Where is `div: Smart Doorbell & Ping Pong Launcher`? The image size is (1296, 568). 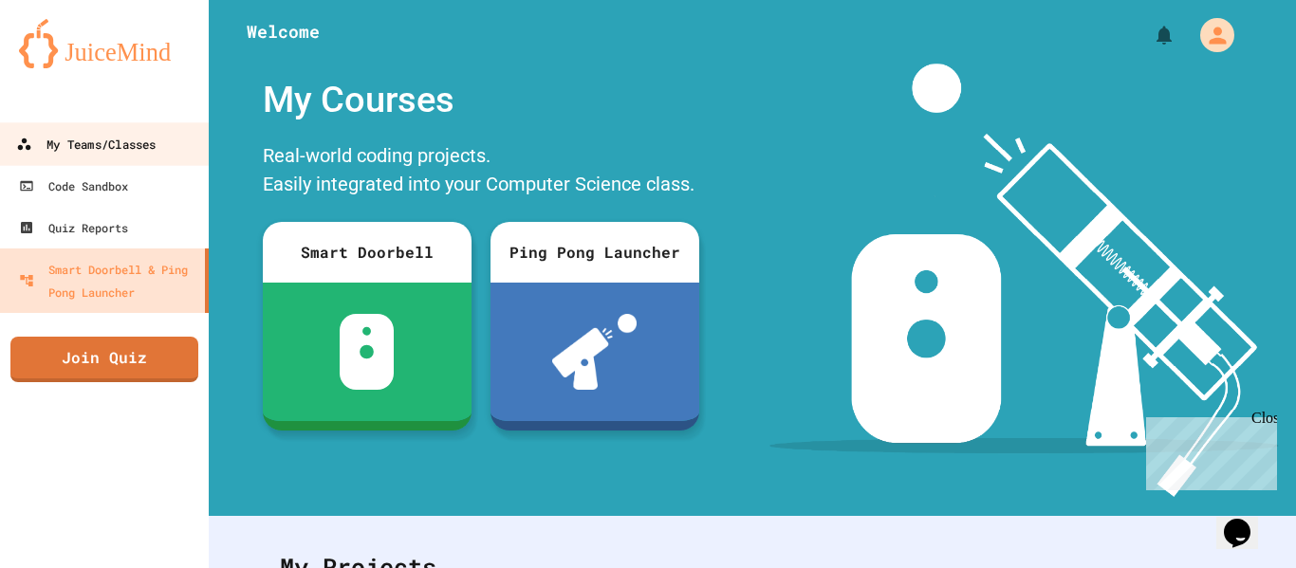 div: Smart Doorbell & Ping Pong Launcher is located at coordinates (108, 281).